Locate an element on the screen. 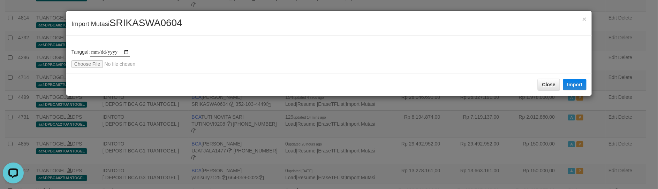 The height and width of the screenshot is (189, 658). button: Import is located at coordinates (575, 85).